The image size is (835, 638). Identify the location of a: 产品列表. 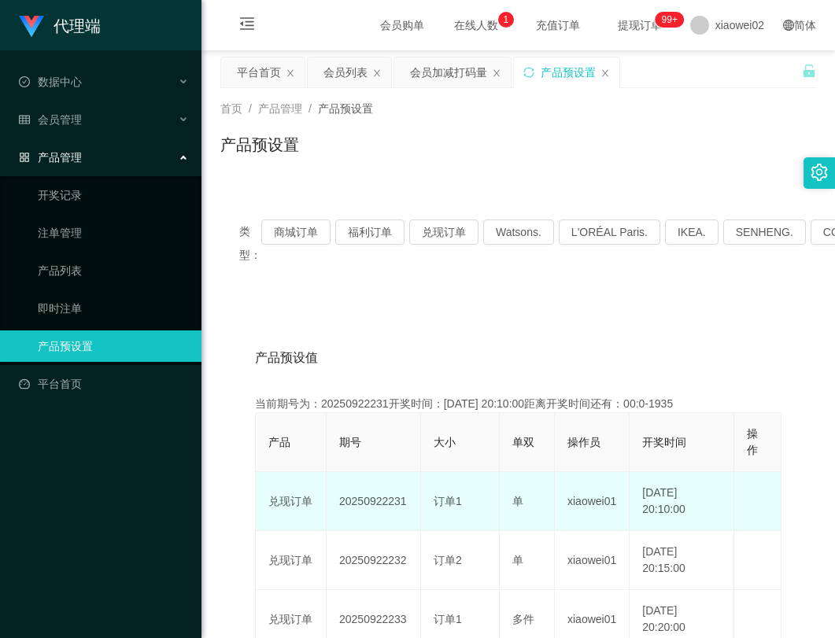
(113, 271).